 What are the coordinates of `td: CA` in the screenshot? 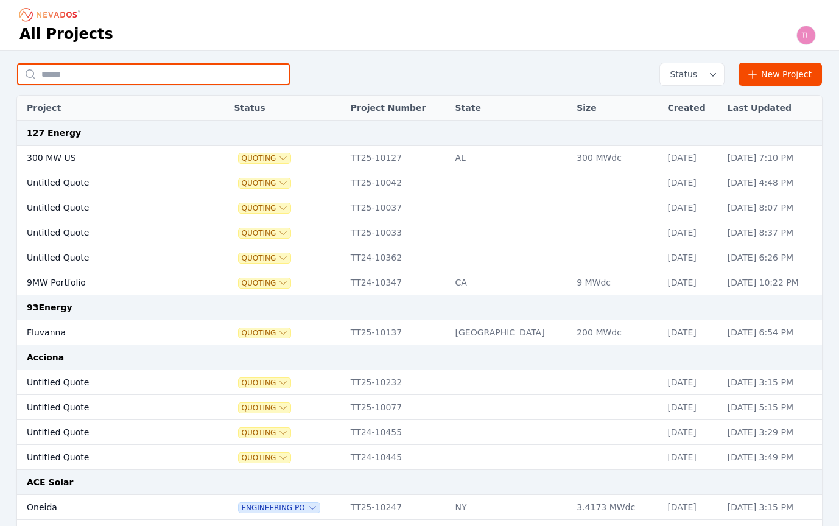 It's located at (510, 283).